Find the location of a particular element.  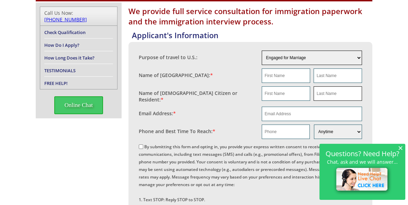

input: Email Address is located at coordinates (312, 114).